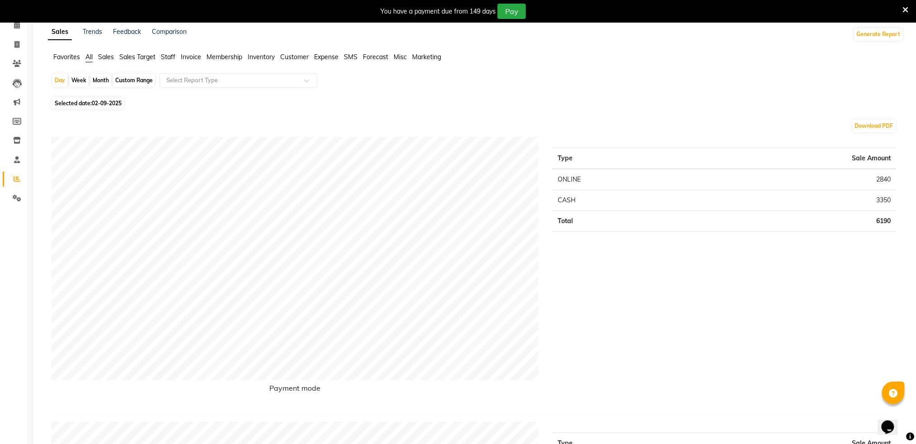 This screenshot has height=444, width=916. Describe the element at coordinates (168, 57) in the screenshot. I see `span: Staff` at that location.